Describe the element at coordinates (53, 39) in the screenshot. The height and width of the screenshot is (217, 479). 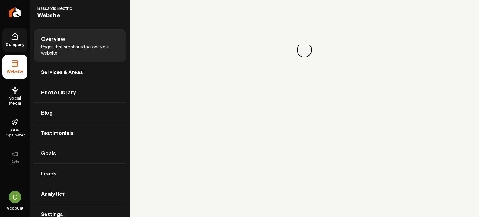
I see `span: Overview` at that location.